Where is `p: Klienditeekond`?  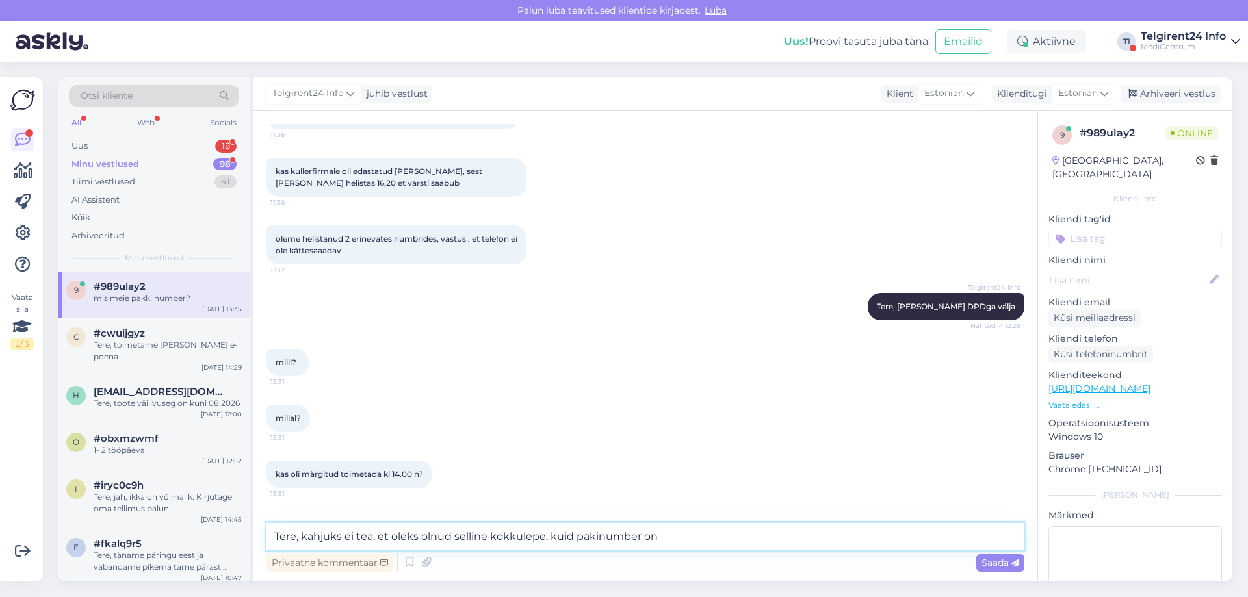
p: Klienditeekond is located at coordinates (1135, 375).